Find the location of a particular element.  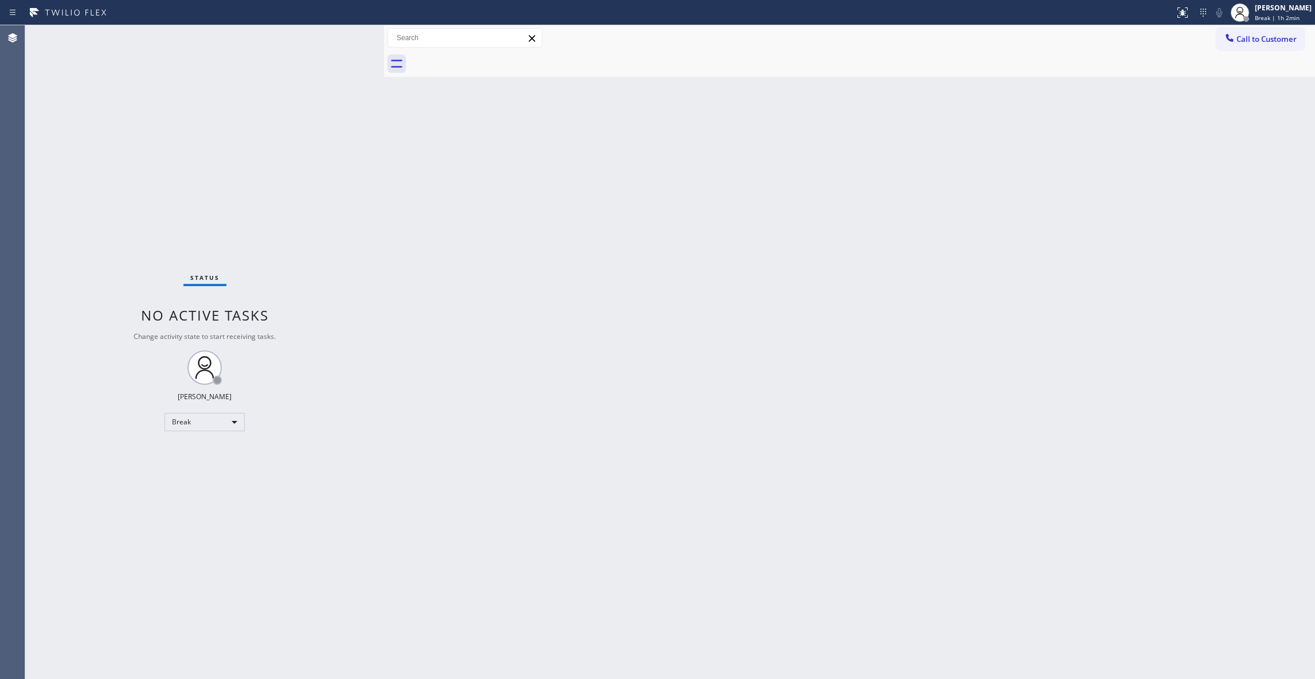

span: Status is located at coordinates (205, 277).